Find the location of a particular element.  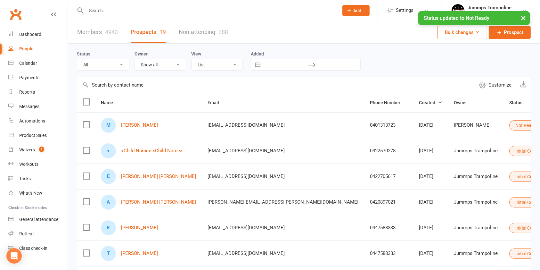

div: Ella Ava is located at coordinates (108, 176).